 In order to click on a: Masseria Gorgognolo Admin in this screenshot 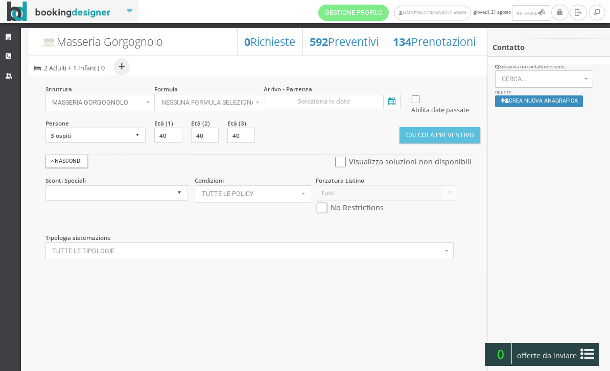, I will do `click(432, 13)`.